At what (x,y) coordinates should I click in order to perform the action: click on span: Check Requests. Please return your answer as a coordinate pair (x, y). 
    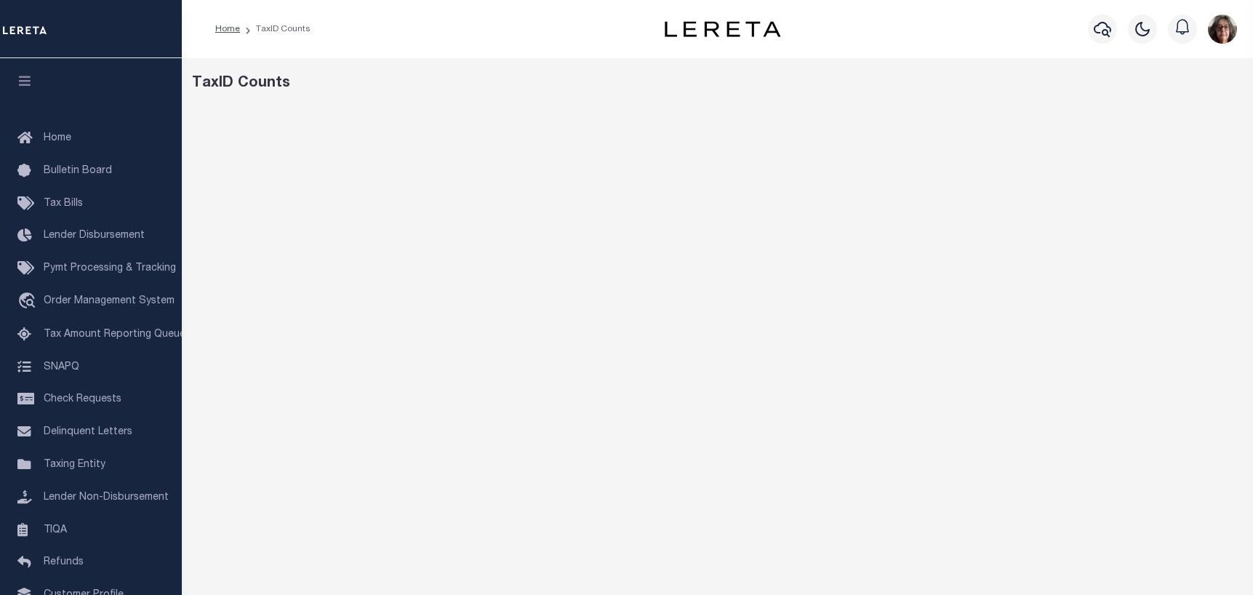
    Looking at the image, I should click on (82, 399).